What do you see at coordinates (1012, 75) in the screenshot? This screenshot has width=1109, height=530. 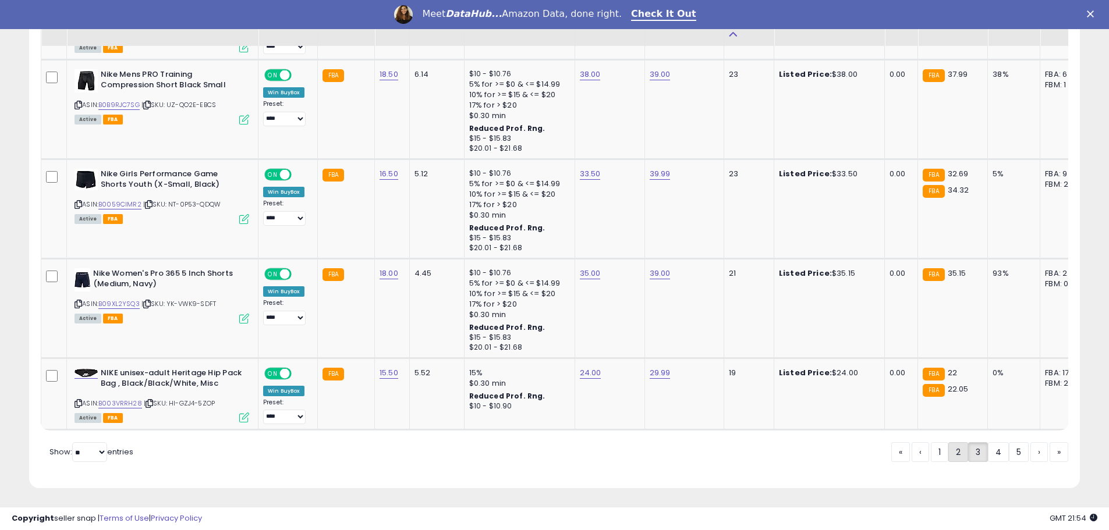 I see `div: 38%` at bounding box center [1012, 75].